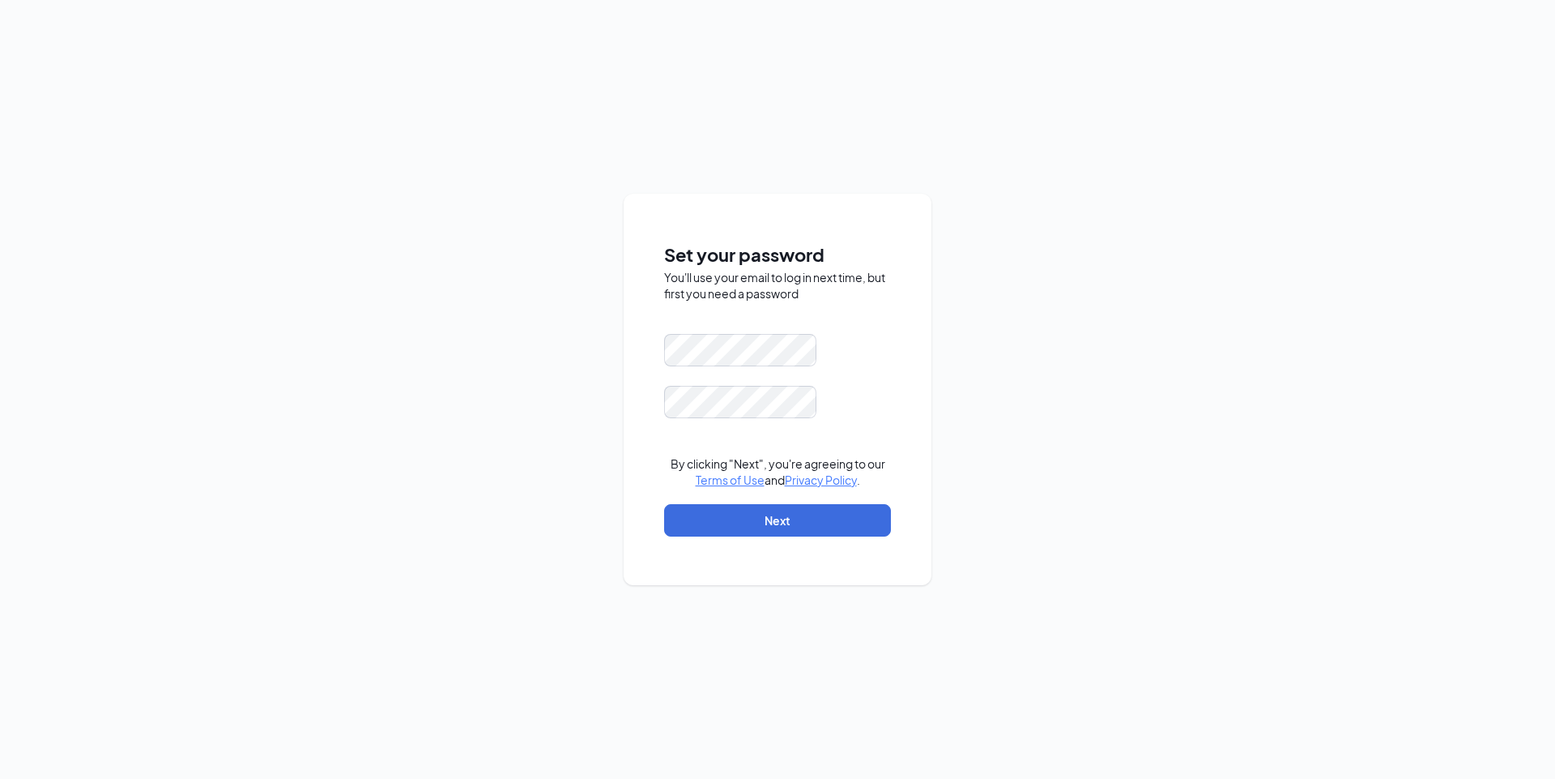 The height and width of the screenshot is (779, 1555). Describe the element at coordinates (730, 480) in the screenshot. I see `a: Terms of Use` at that location.